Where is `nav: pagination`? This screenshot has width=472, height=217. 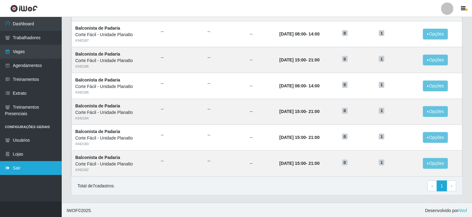 nav: pagination is located at coordinates (442, 186).